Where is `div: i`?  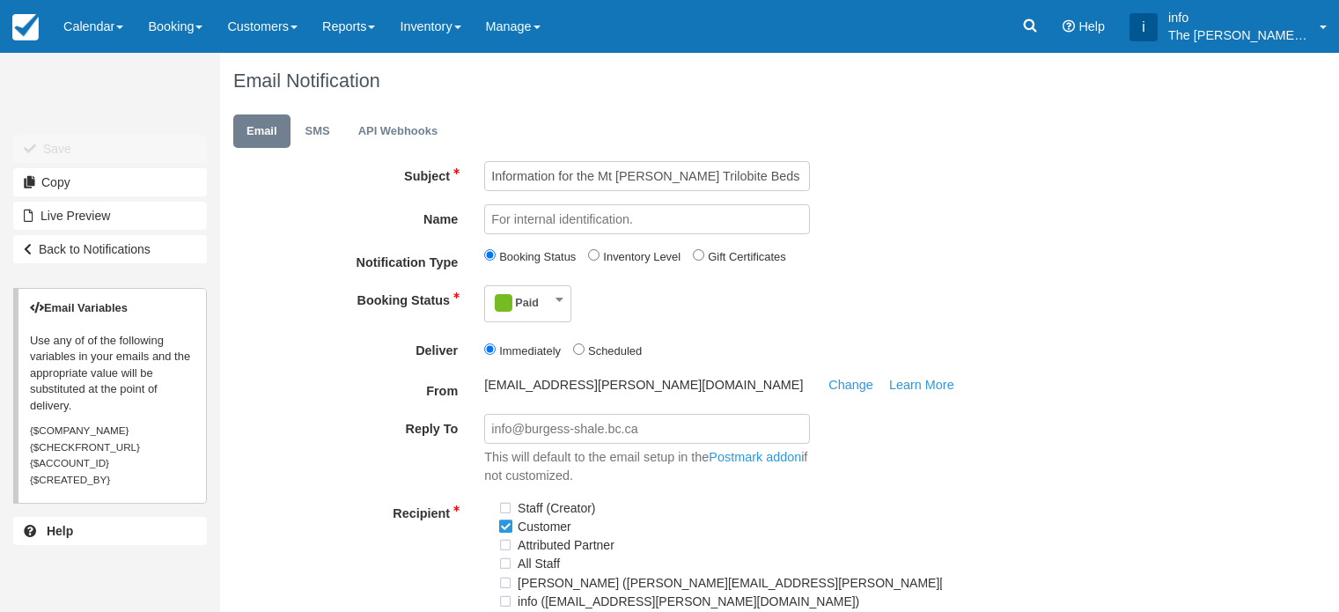
div: i is located at coordinates (1143, 27).